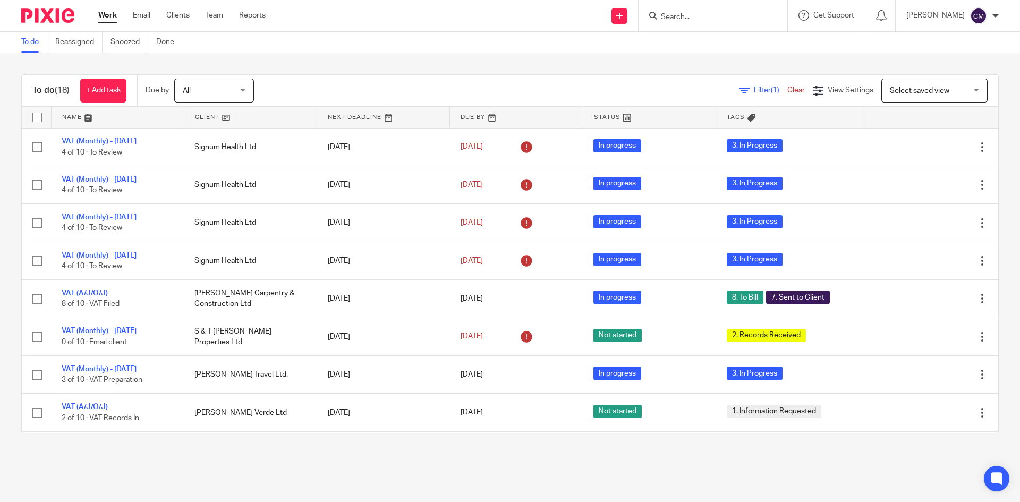 The width and height of the screenshot is (1020, 502). What do you see at coordinates (102, 380) in the screenshot?
I see `span: 3 of 10 · VAT Preparation` at bounding box center [102, 380].